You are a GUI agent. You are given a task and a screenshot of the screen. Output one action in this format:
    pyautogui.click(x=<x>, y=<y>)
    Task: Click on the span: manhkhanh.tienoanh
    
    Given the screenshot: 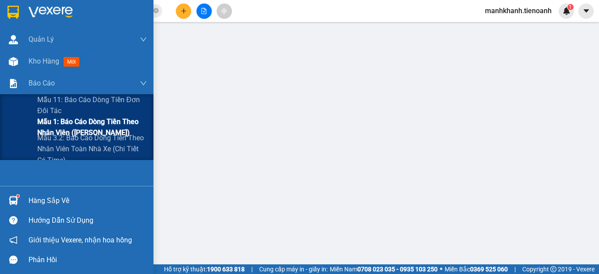 What is the action you would take?
    pyautogui.click(x=518, y=11)
    